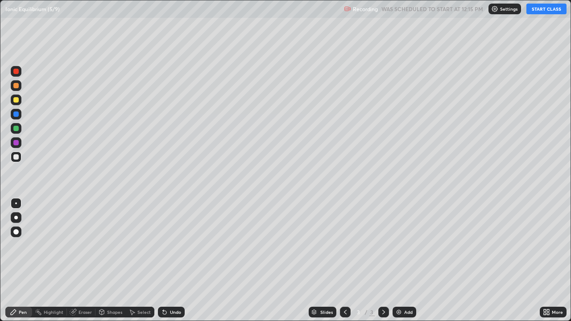 The image size is (571, 321). What do you see at coordinates (115, 312) in the screenshot?
I see `div: Shapes` at bounding box center [115, 312].